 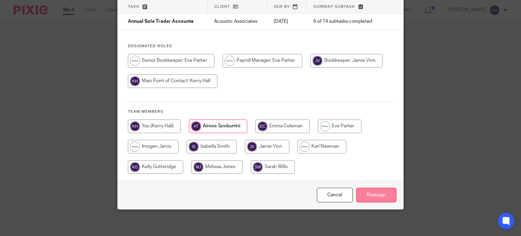 What do you see at coordinates (161, 22) in the screenshot?
I see `span: Annual Sole Trader Accounts` at bounding box center [161, 22].